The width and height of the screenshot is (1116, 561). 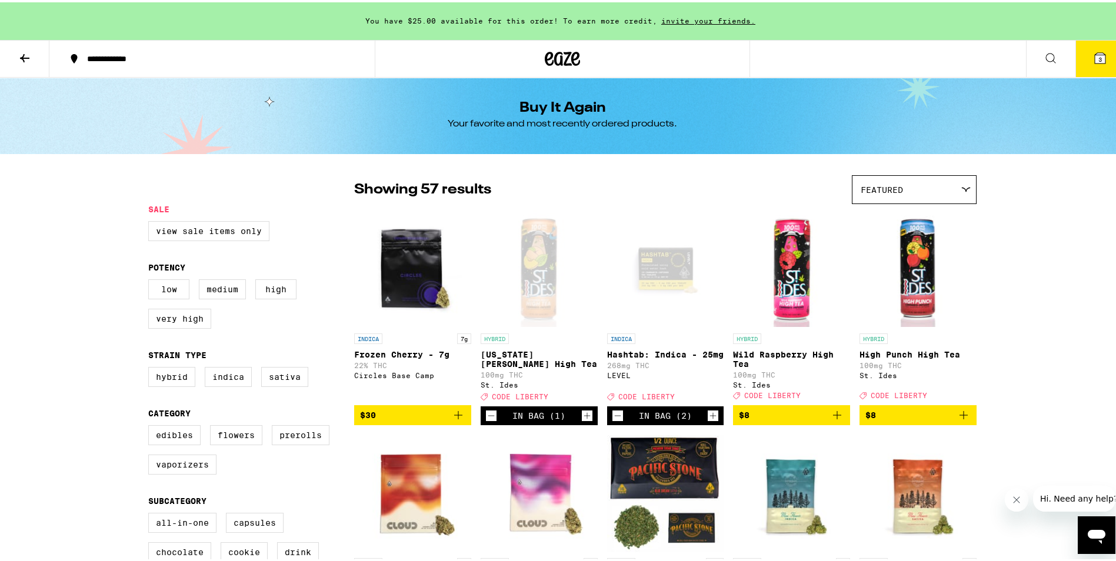 What do you see at coordinates (172, 375) in the screenshot?
I see `label: Hybrid` at bounding box center [172, 375].